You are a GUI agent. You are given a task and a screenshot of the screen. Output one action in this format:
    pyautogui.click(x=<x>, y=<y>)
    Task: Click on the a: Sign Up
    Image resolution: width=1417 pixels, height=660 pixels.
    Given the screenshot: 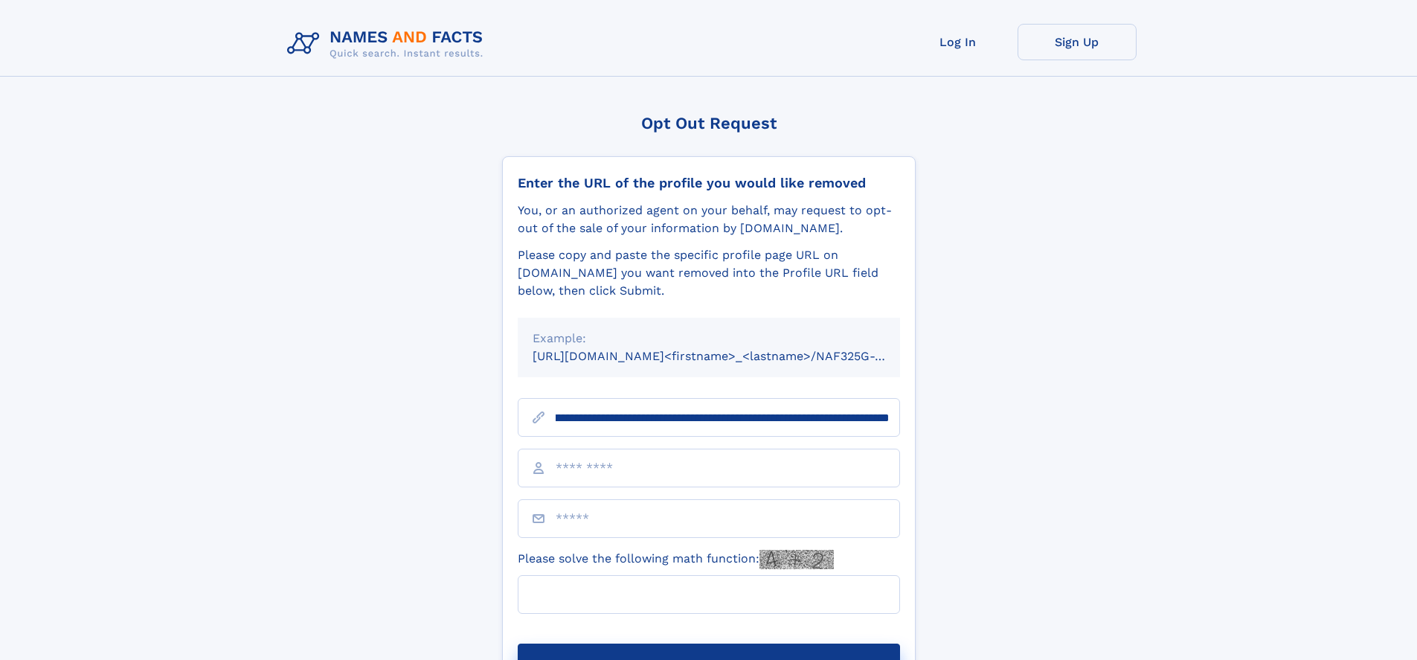 What is the action you would take?
    pyautogui.click(x=1077, y=42)
    